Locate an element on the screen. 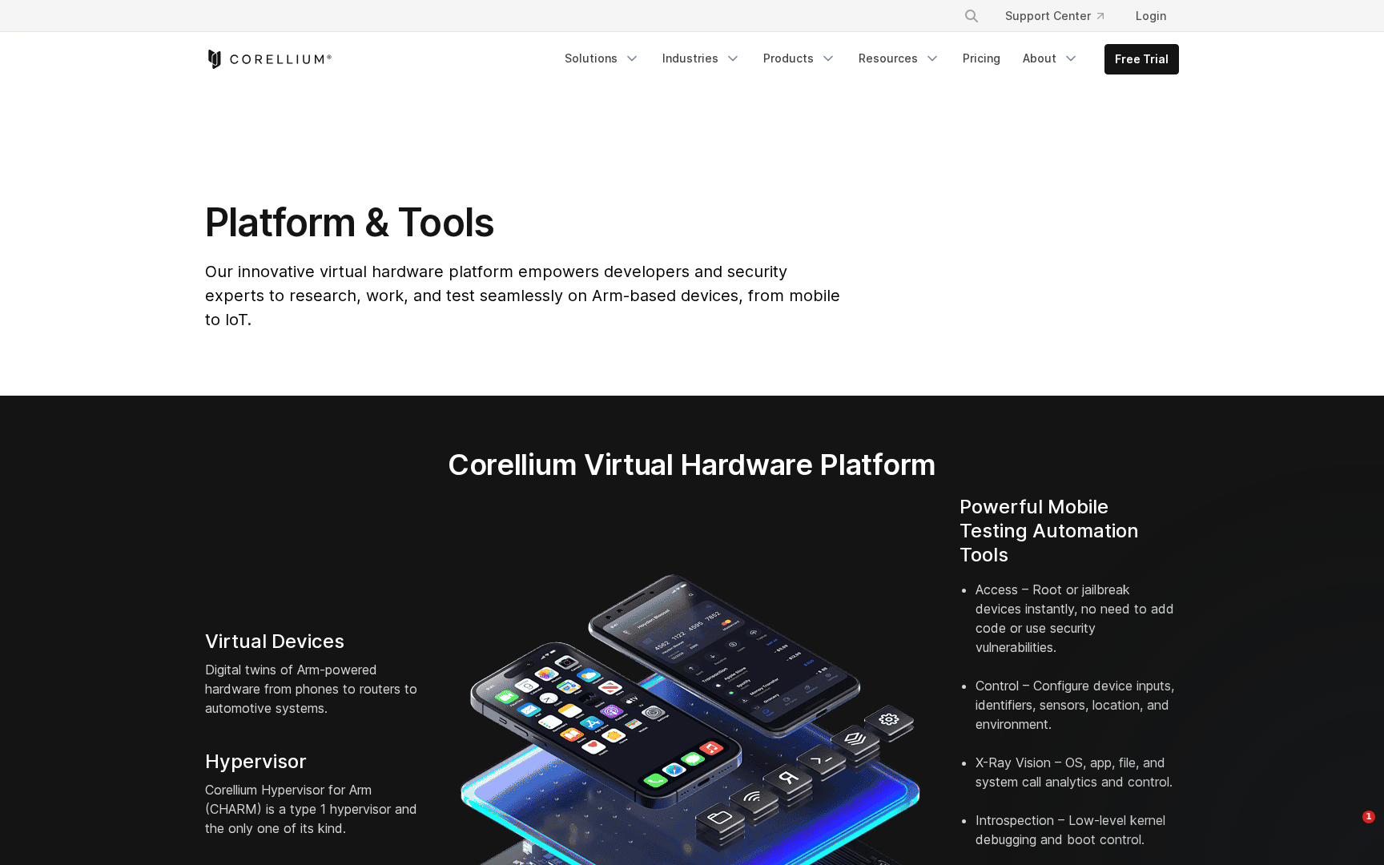 The width and height of the screenshot is (1384, 865). span: Our innovative virtual hardware platform empowers developers and security experts to research, wo... is located at coordinates (522, 296).